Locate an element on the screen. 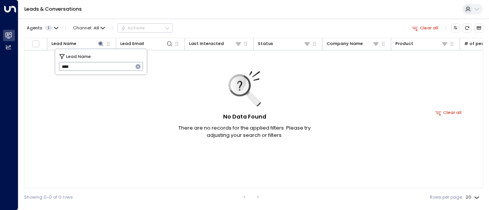 Image resolution: width=489 pixels, height=210 pixels. p: There are no records for the applied filters. Please try adjusting your search or filters. is located at coordinates (244, 132).